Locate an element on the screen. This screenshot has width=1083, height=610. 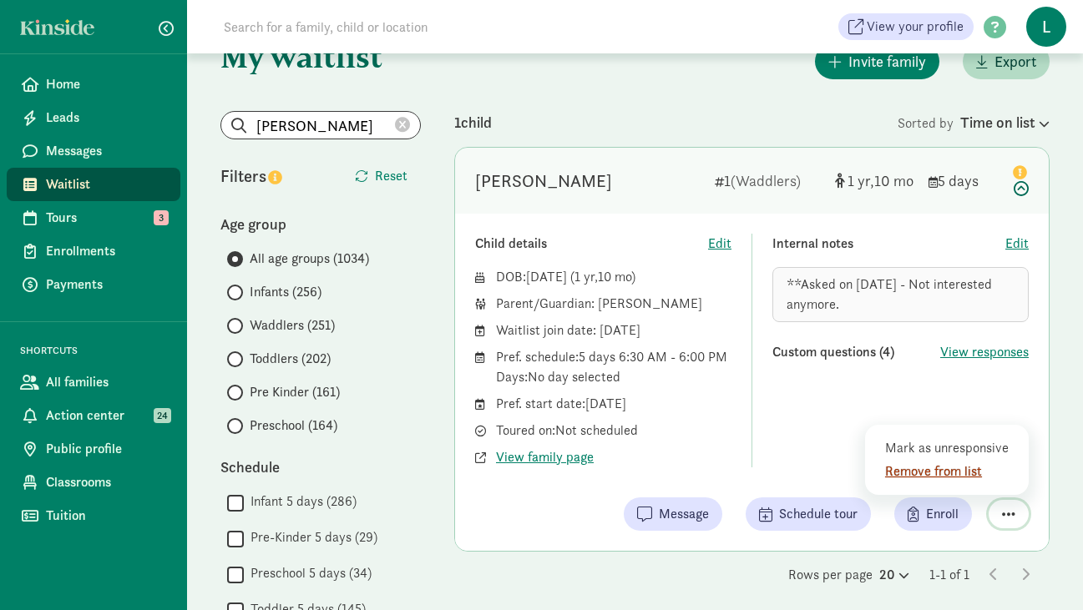
div: Internal notes is located at coordinates (888, 244).